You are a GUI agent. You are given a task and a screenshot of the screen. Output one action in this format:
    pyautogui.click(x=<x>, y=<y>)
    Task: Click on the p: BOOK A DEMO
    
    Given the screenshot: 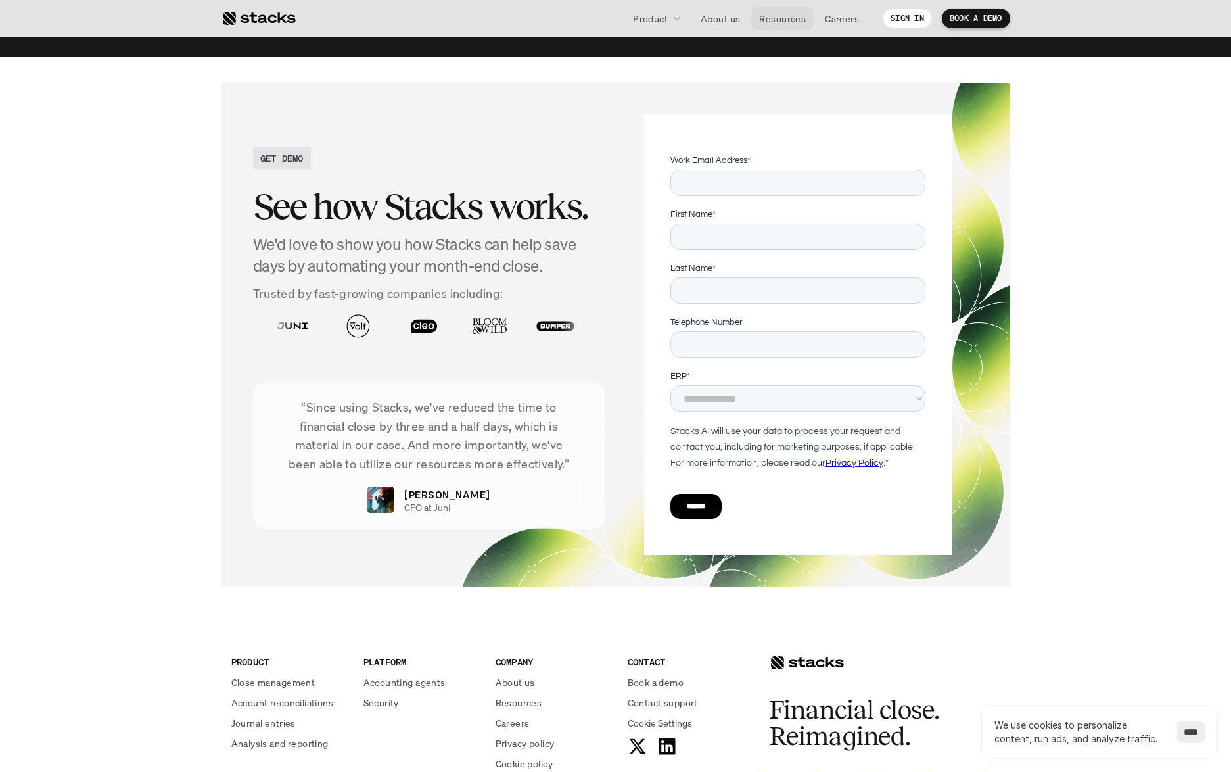 What is the action you would take?
    pyautogui.click(x=976, y=18)
    